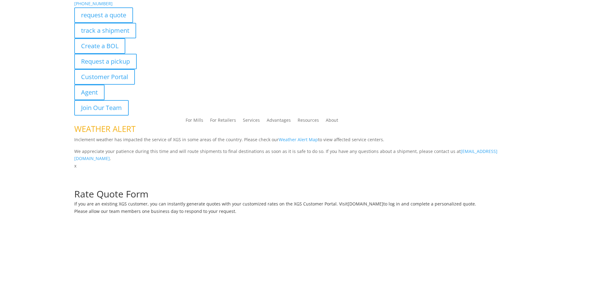 Image resolution: width=594 pixels, height=292 pixels. I want to click on span: to log in and complete a personalized quote., so click(430, 204).